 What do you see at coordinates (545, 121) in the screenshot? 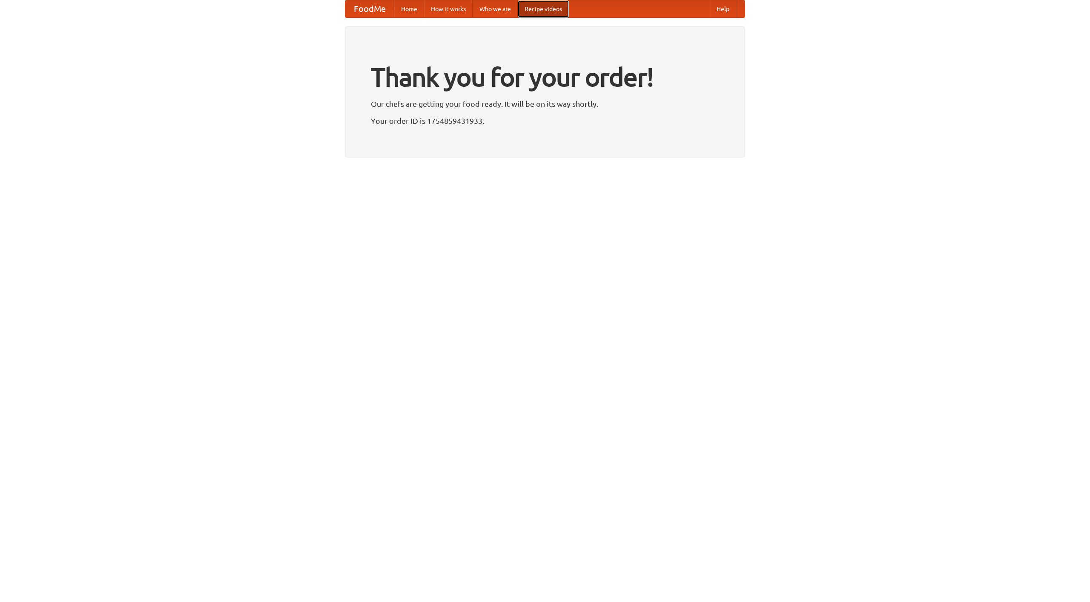
I see `p: Your order ID is 1754859431933.` at bounding box center [545, 121].